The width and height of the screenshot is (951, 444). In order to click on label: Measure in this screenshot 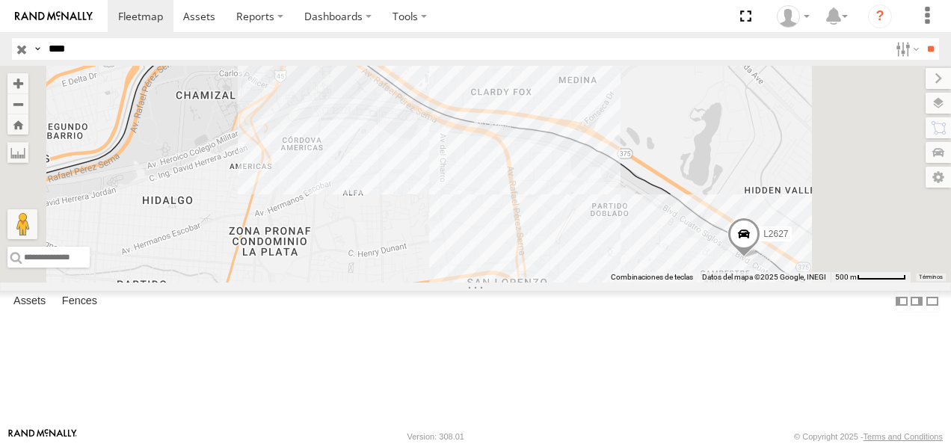, I will do `click(18, 153)`.